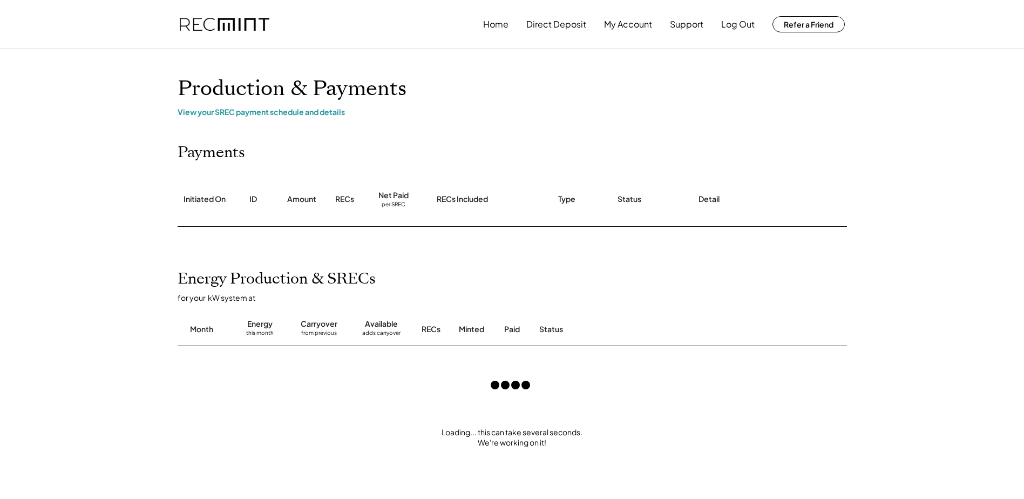  What do you see at coordinates (512, 89) in the screenshot?
I see `h1: Production & Payments` at bounding box center [512, 89].